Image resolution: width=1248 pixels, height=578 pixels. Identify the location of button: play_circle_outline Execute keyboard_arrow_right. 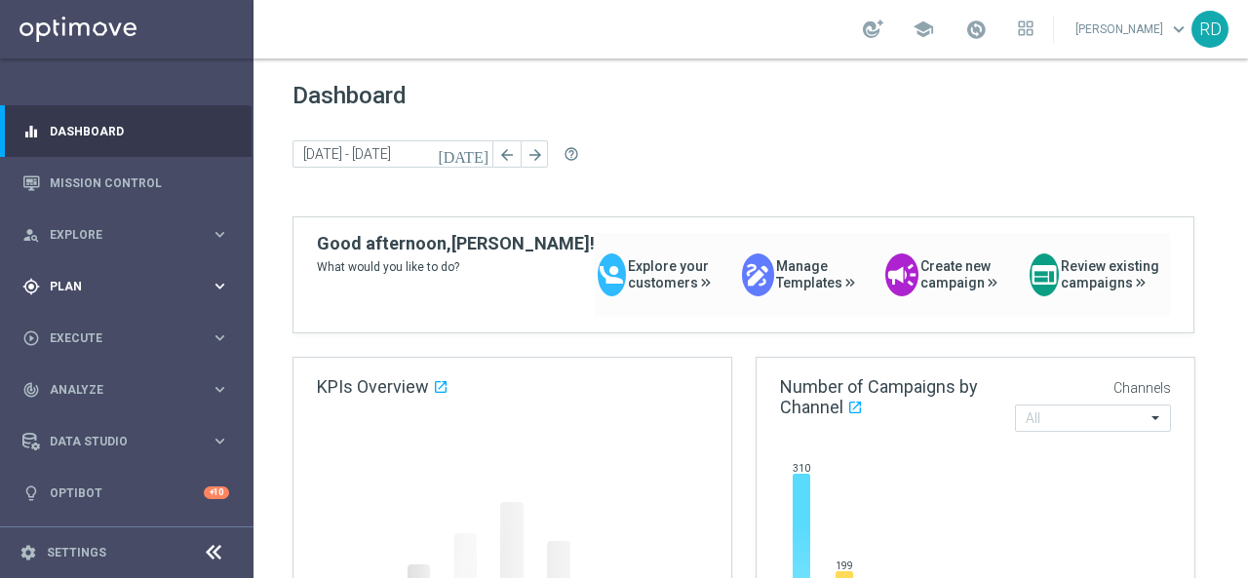
(126, 338).